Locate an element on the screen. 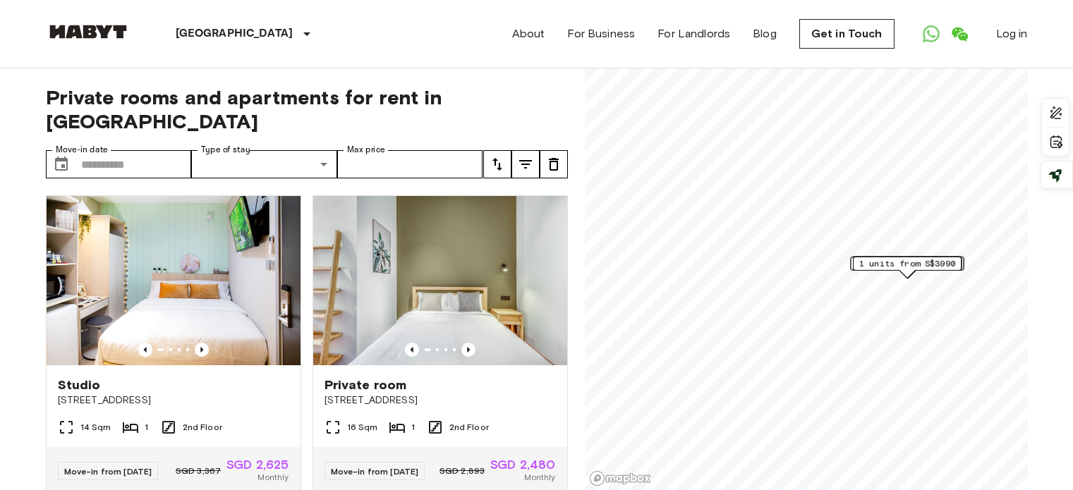 This screenshot has height=490, width=1073. span: Studio is located at coordinates (79, 385).